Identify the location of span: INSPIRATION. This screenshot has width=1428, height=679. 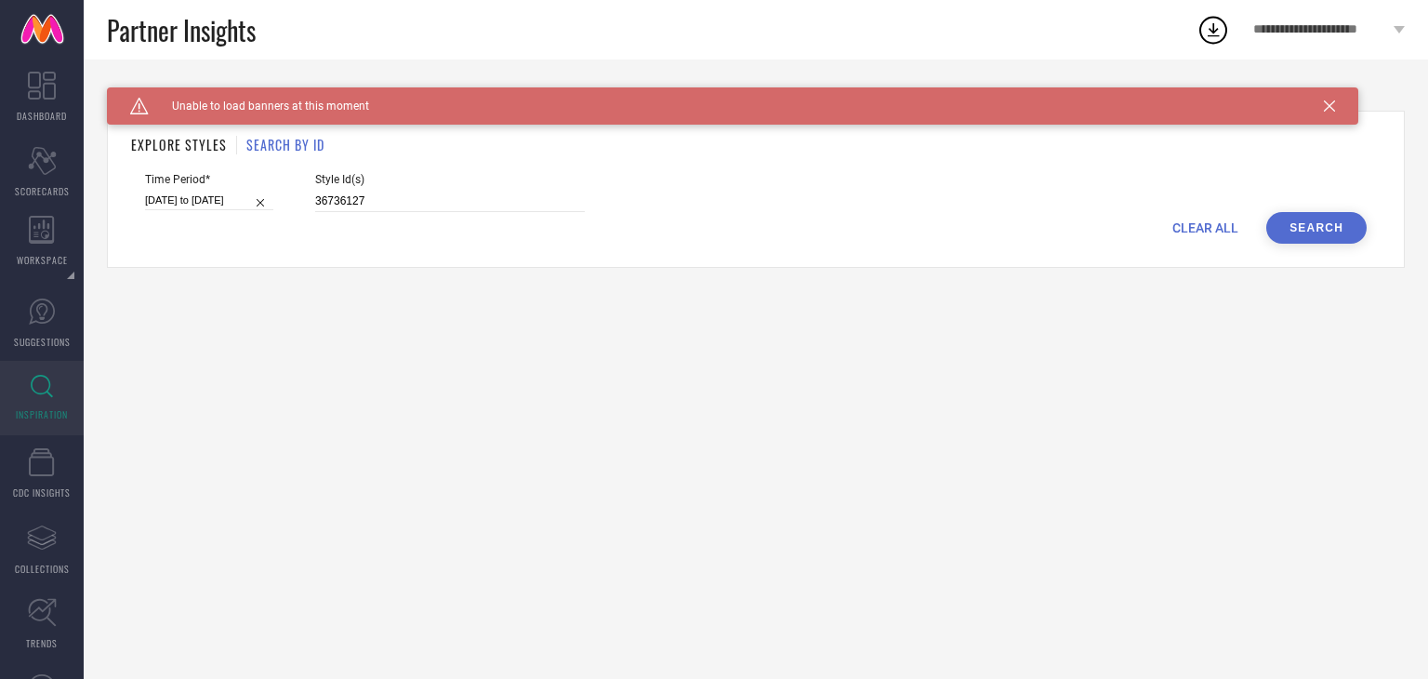
(42, 414).